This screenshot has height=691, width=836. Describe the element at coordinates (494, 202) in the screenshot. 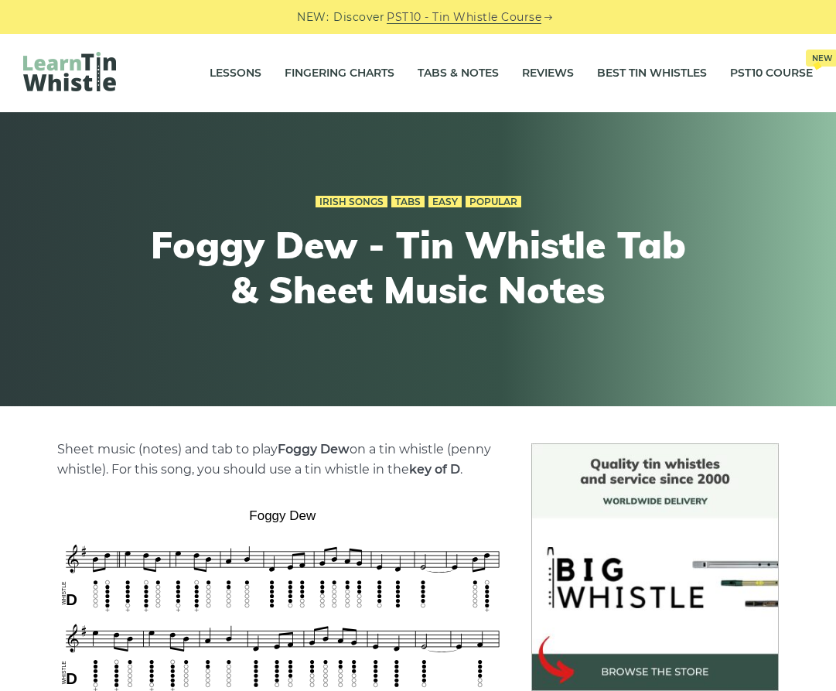

I see `a: Popular` at that location.